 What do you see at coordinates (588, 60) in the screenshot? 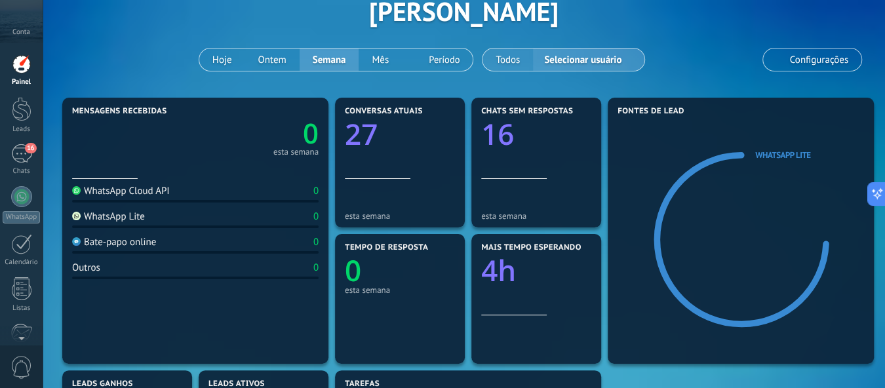
I see `button: Selecionar usuário` at bounding box center [588, 60].